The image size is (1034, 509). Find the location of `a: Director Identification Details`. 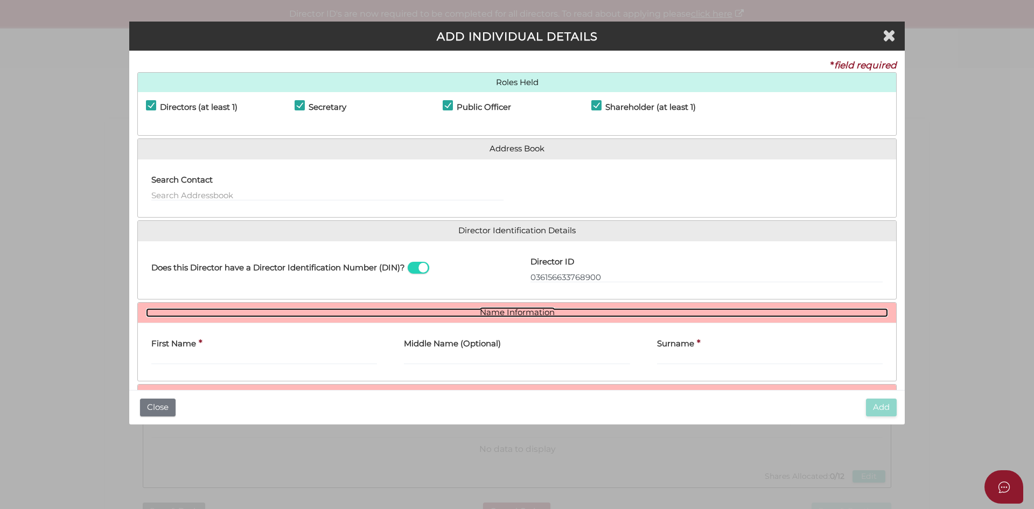

a: Director Identification Details is located at coordinates (517, 230).